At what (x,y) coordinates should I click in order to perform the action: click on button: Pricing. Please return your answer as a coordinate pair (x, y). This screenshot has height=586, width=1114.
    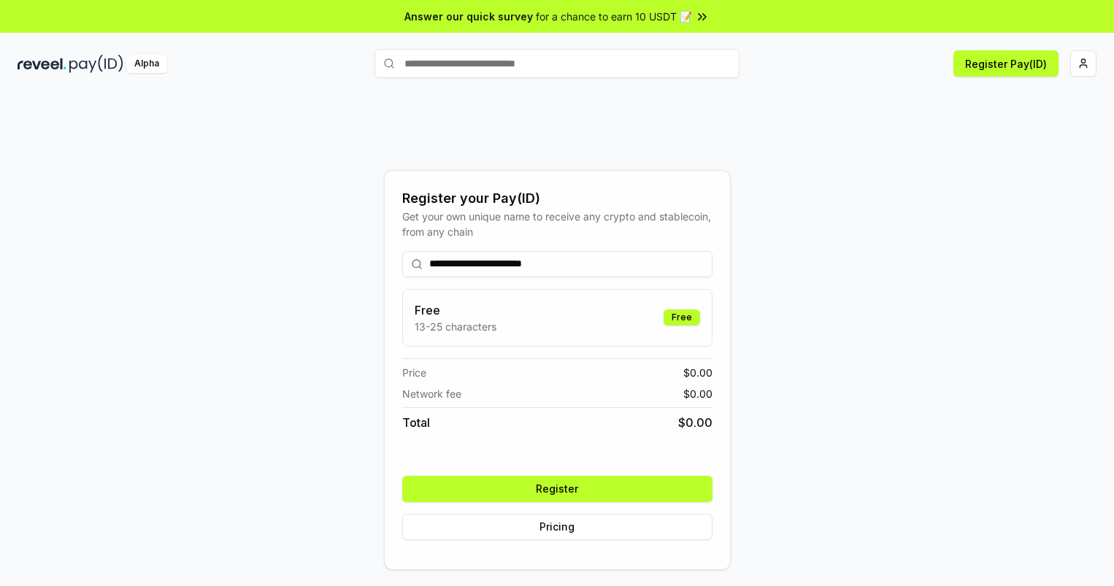
    Looking at the image, I should click on (557, 527).